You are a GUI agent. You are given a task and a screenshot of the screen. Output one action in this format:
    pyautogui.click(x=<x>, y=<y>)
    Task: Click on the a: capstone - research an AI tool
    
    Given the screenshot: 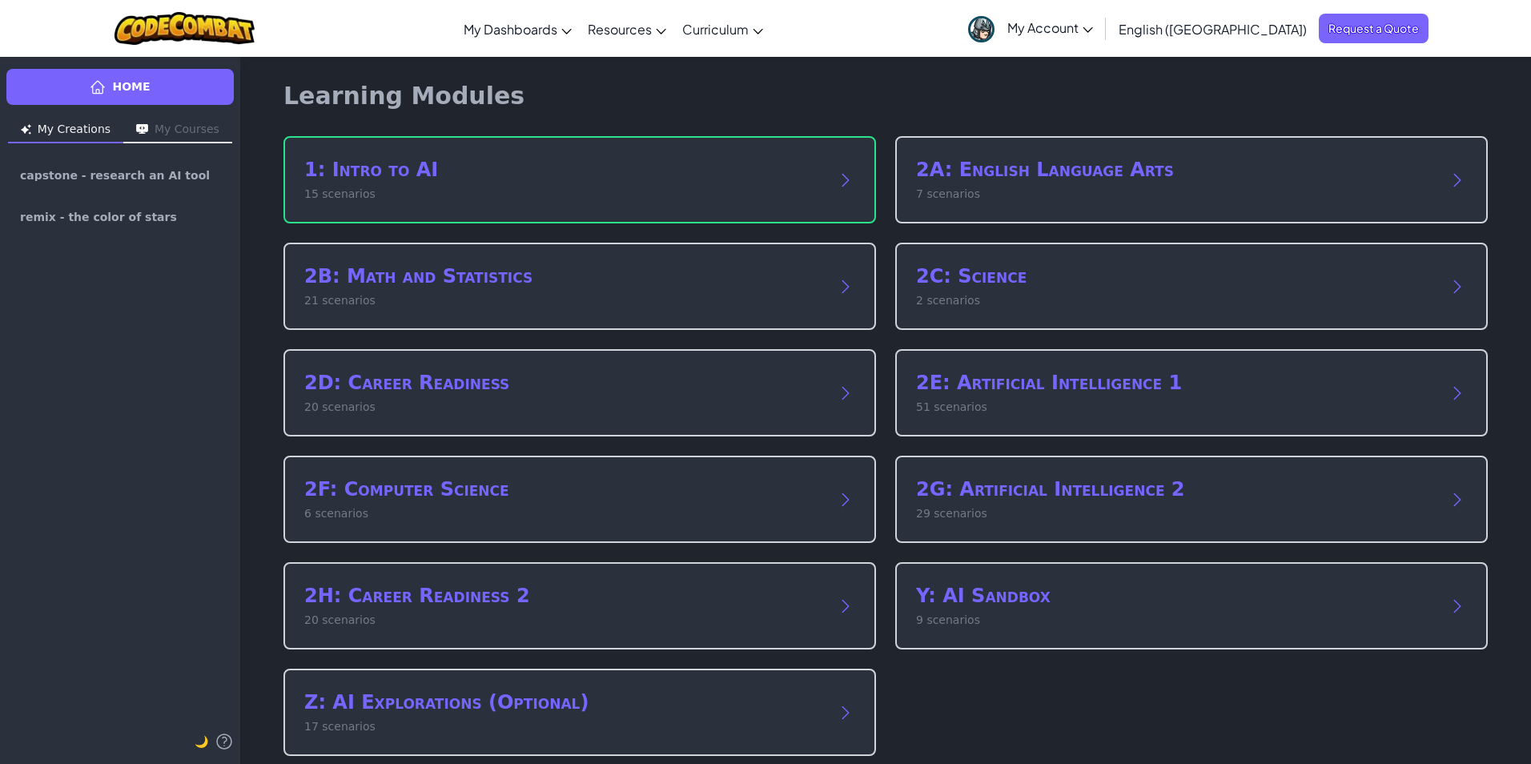 What is the action you would take?
    pyautogui.click(x=120, y=175)
    